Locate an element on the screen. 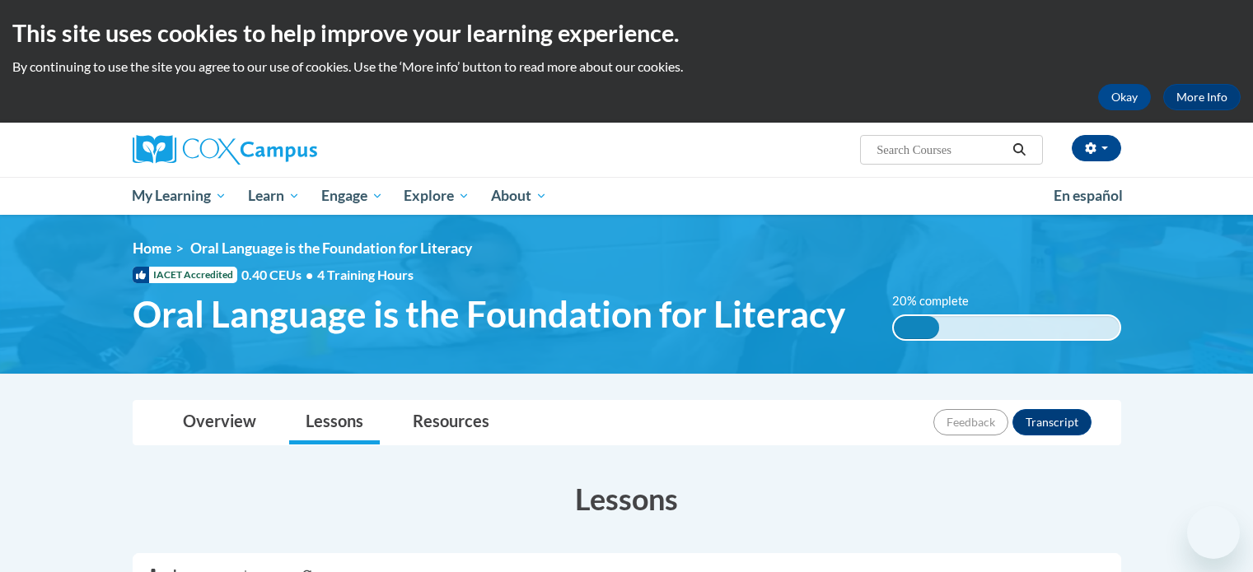  button: Search is located at coordinates (1019, 150).